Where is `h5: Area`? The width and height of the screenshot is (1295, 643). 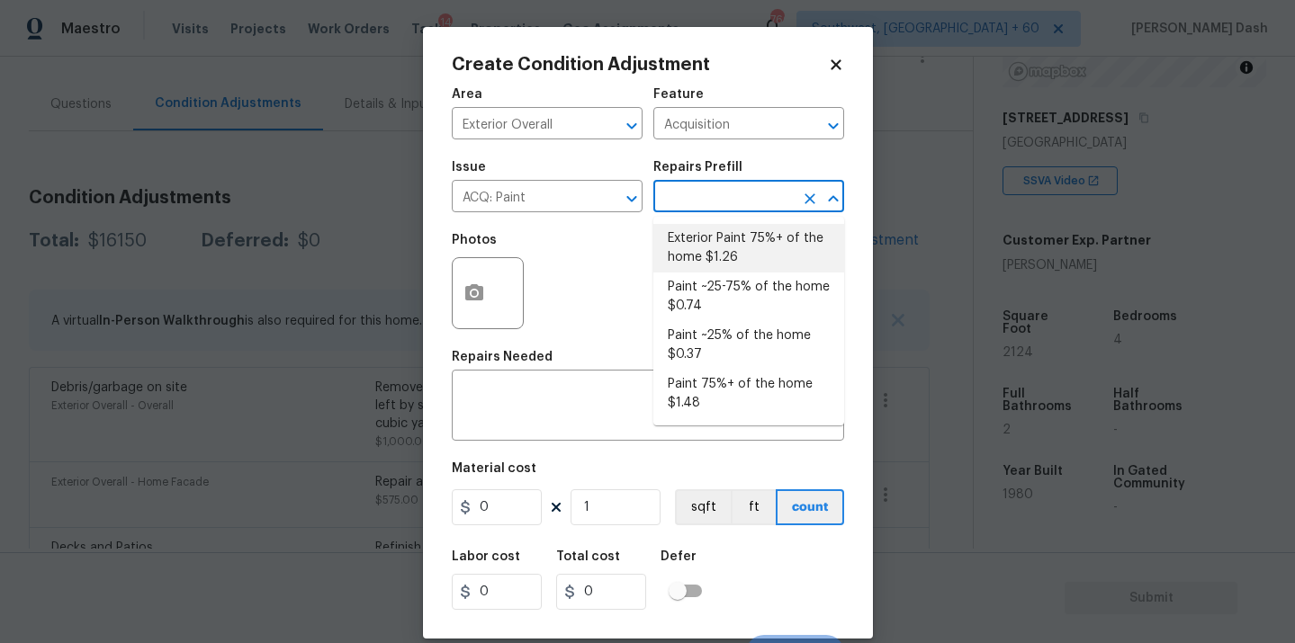
h5: Area is located at coordinates (467, 94).